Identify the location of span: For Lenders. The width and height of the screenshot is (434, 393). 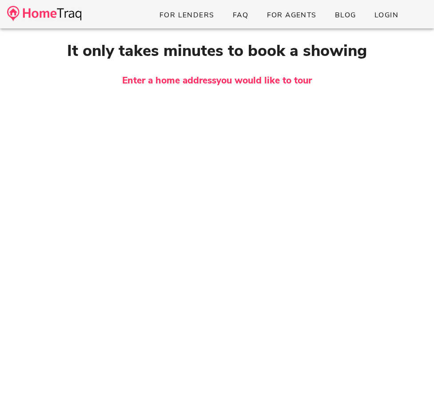
(186, 15).